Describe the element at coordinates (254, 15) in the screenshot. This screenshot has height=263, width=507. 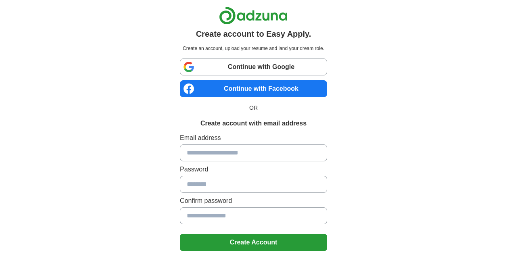
I see `img: Adzuna logo` at that location.